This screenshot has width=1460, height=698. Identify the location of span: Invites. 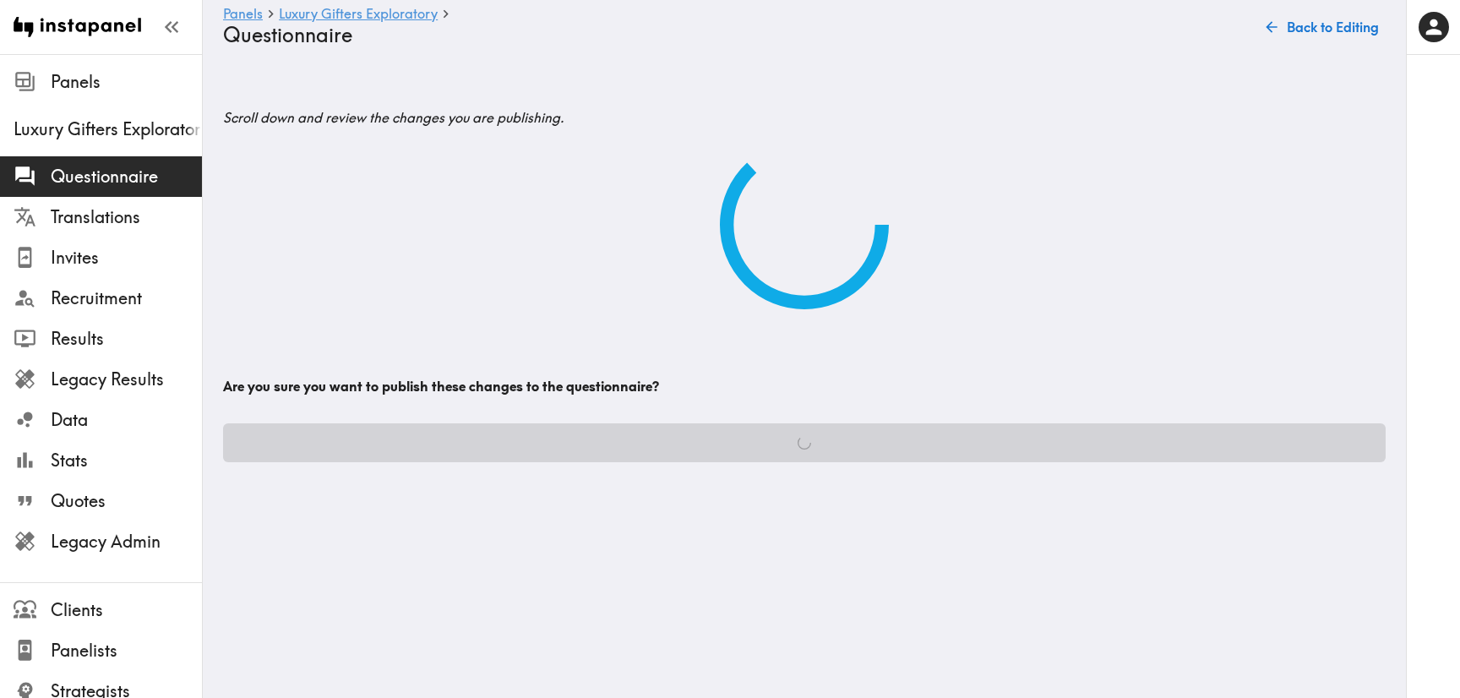
(126, 258).